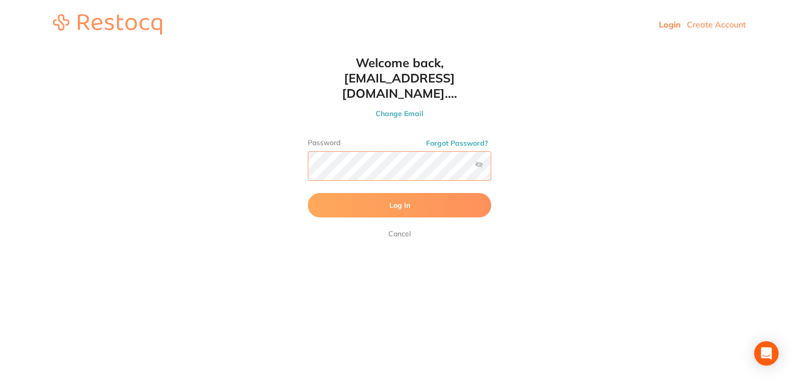  I want to click on a: Cancel, so click(399, 234).